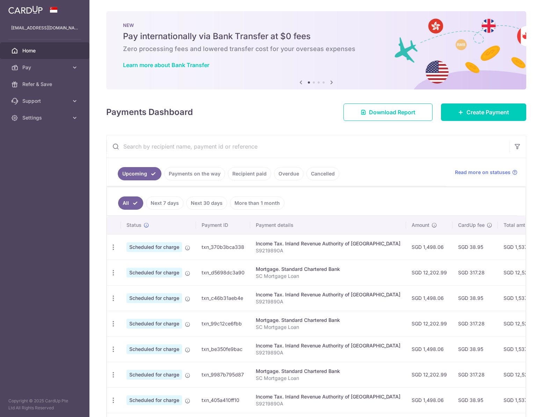 The image size is (543, 417). What do you see at coordinates (328, 225) in the screenshot?
I see `th: Payment details` at bounding box center [328, 225].